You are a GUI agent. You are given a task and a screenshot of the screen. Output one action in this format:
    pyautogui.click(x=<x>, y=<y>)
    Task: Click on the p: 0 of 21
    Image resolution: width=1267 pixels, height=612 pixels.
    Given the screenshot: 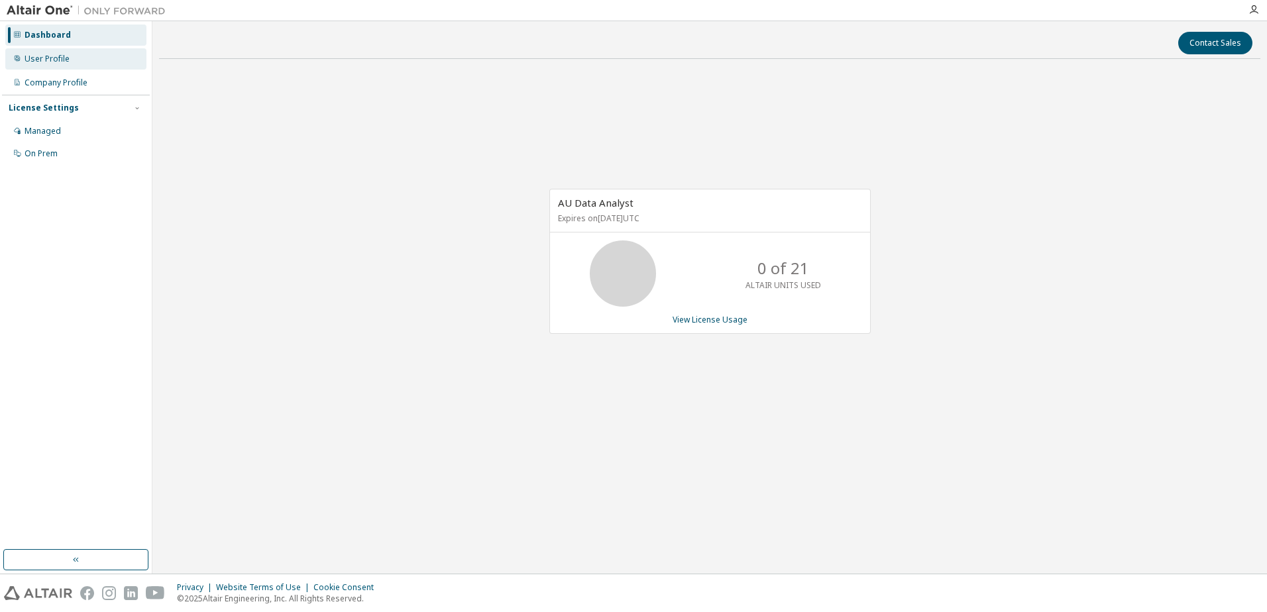 What is the action you would take?
    pyautogui.click(x=783, y=268)
    